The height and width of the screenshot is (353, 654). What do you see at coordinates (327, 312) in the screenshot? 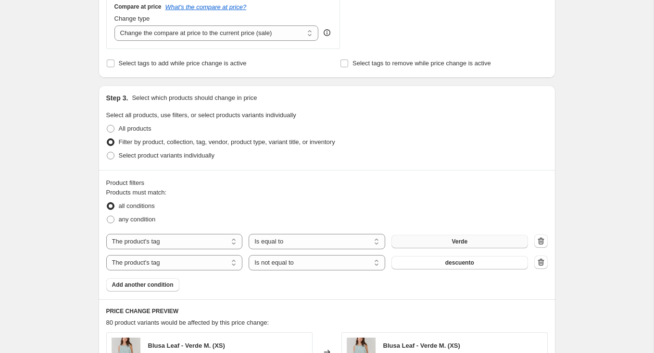
I see `h6: PRICE CHANGE PREVIEW` at bounding box center [327, 312].